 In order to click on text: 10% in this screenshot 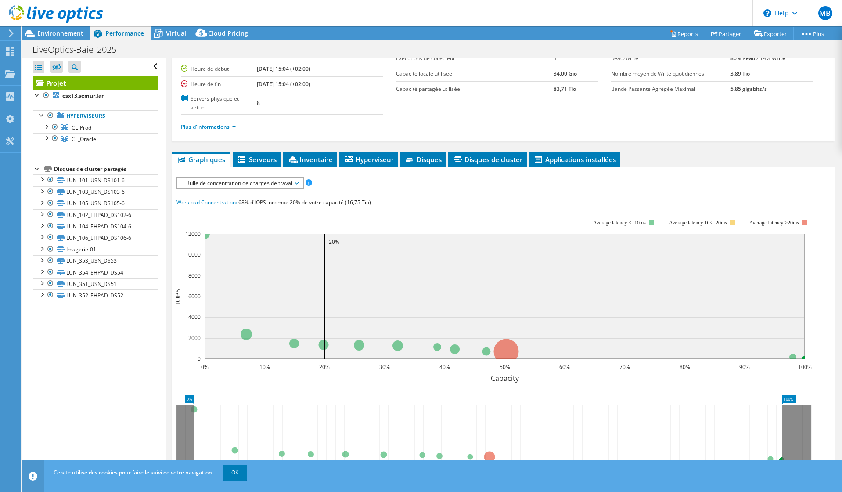, I will do `click(265, 367)`.